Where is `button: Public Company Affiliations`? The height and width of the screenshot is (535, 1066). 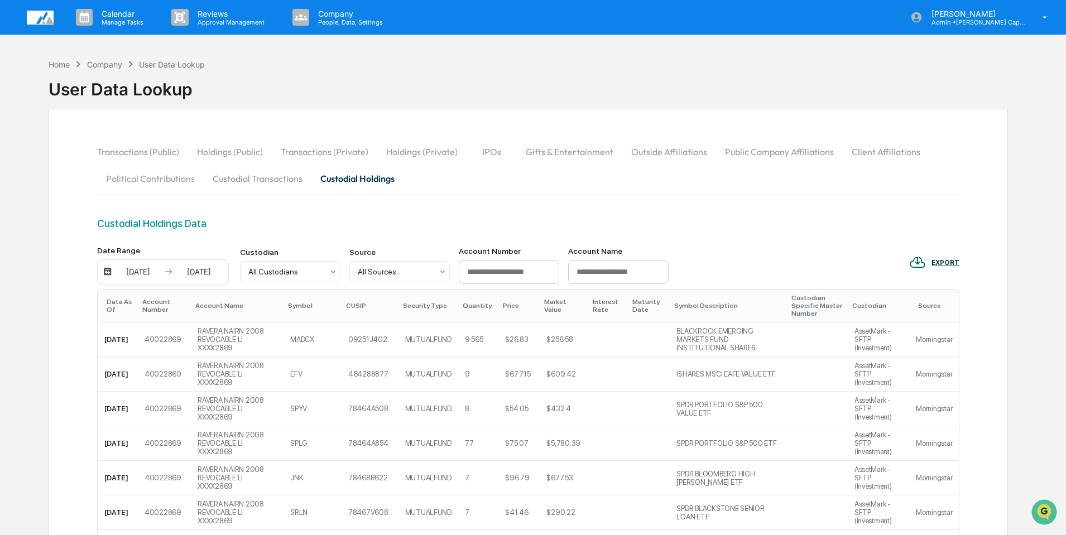
button: Public Company Affiliations is located at coordinates (779, 152).